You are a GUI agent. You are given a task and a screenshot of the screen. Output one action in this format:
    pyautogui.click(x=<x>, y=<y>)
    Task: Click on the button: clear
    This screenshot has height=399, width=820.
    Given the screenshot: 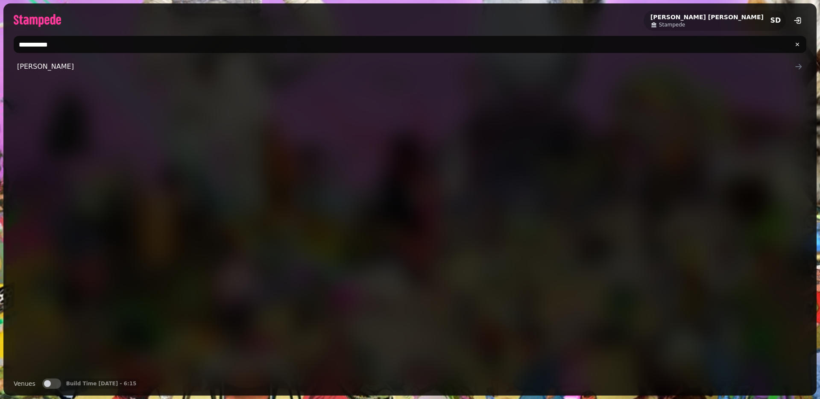 What is the action you would take?
    pyautogui.click(x=797, y=44)
    